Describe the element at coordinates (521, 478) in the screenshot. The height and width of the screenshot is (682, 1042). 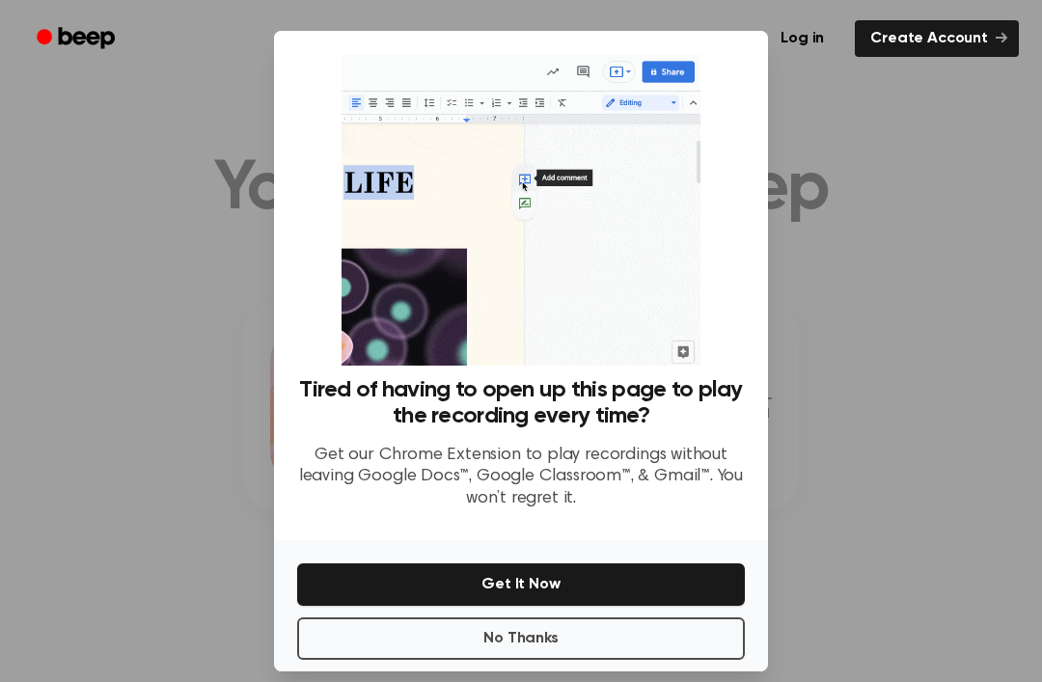
I see `p: Get our Chrome Extension to play recordings without leaving Google Docs™, Google Classroom™, & Gm...` at that location.